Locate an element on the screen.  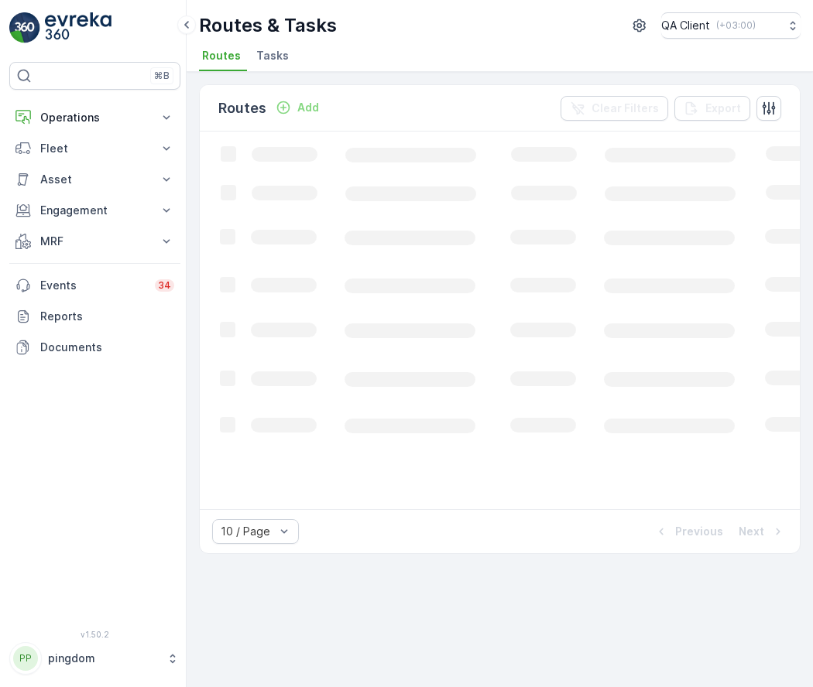
span: v 1.50.2 is located at coordinates (94, 635).